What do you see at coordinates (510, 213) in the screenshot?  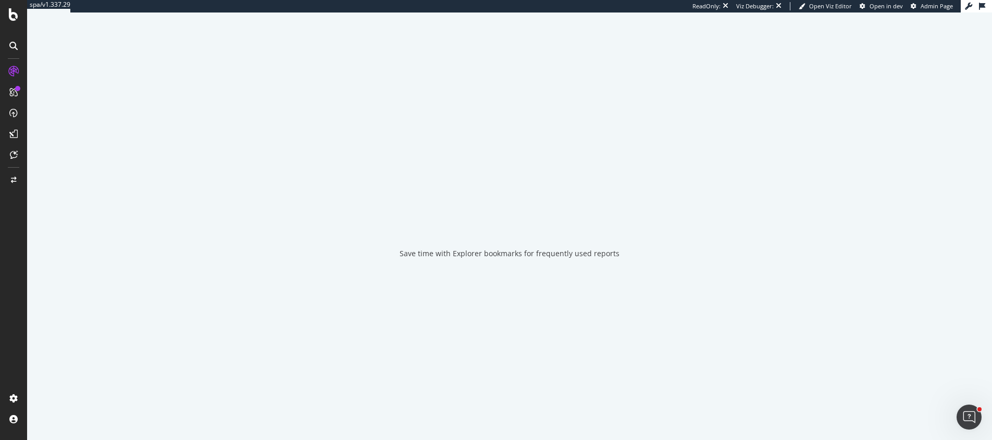 I see `div: animation` at bounding box center [510, 213].